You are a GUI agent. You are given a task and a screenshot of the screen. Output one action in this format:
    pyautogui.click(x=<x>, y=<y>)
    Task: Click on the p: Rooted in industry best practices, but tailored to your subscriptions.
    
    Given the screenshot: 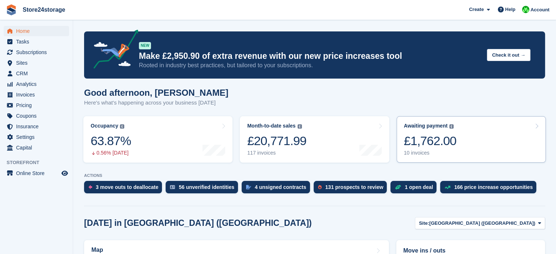 What is the action you would take?
    pyautogui.click(x=310, y=65)
    